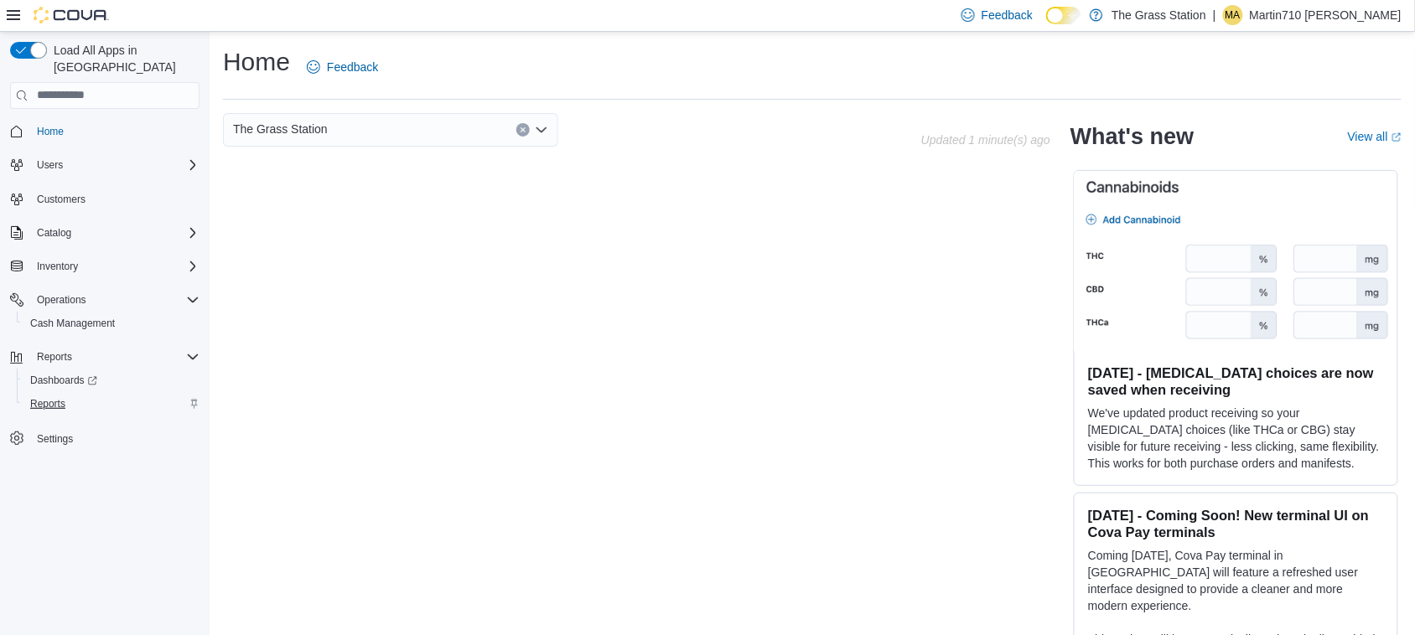 Image resolution: width=1415 pixels, height=635 pixels. Describe the element at coordinates (257, 62) in the screenshot. I see `h1: Home` at that location.